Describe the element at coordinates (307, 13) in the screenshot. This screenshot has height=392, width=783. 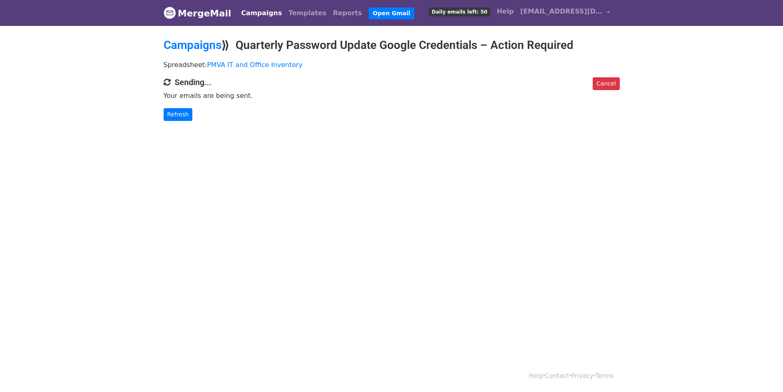
I see `a: Templates` at that location.